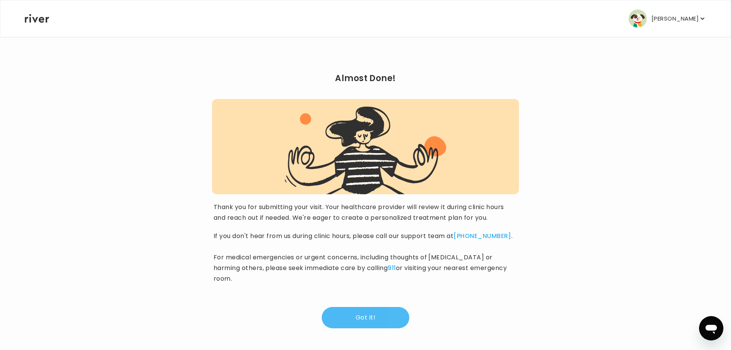 The width and height of the screenshot is (731, 350). Describe the element at coordinates (365, 212) in the screenshot. I see `p: Thank you for submitting your visit. Your healthcare provider will review it during clinic hours ...` at that location.